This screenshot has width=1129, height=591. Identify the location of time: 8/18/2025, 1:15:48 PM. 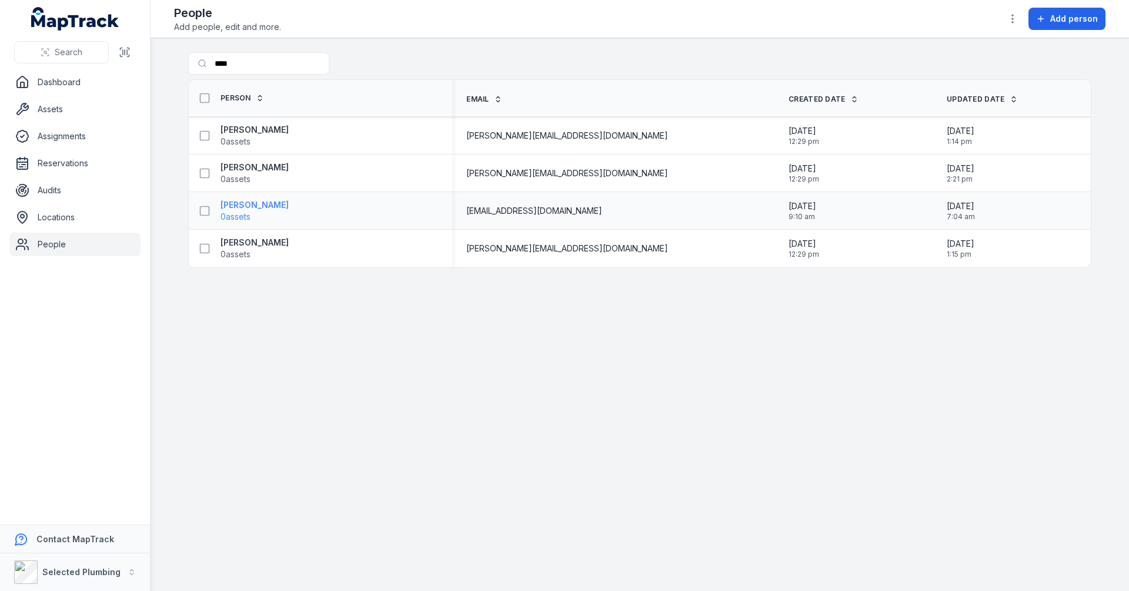
(960, 249).